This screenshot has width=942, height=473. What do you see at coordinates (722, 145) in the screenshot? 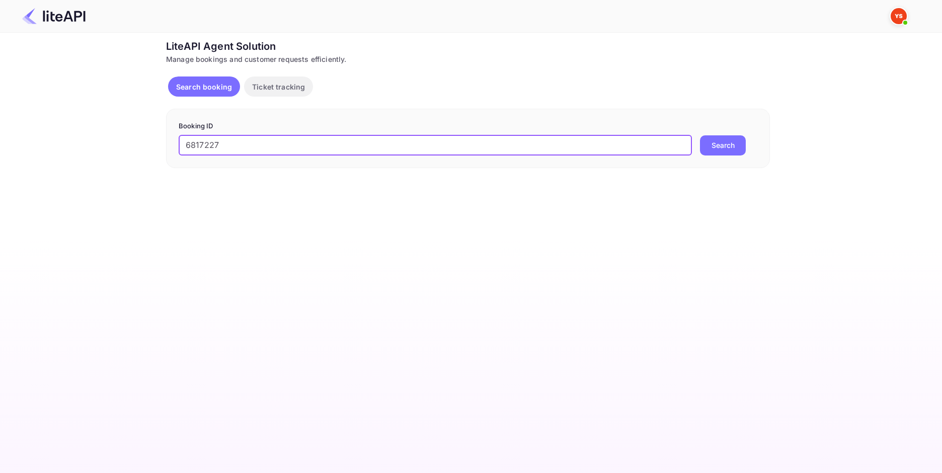
I see `button: Search` at bounding box center [722, 145].